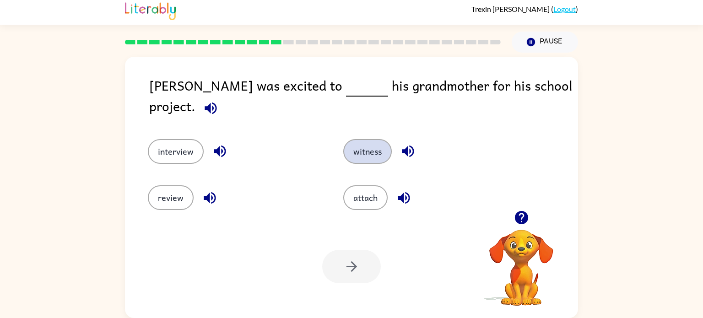  Describe the element at coordinates (545, 42) in the screenshot. I see `button: Pause` at that location.